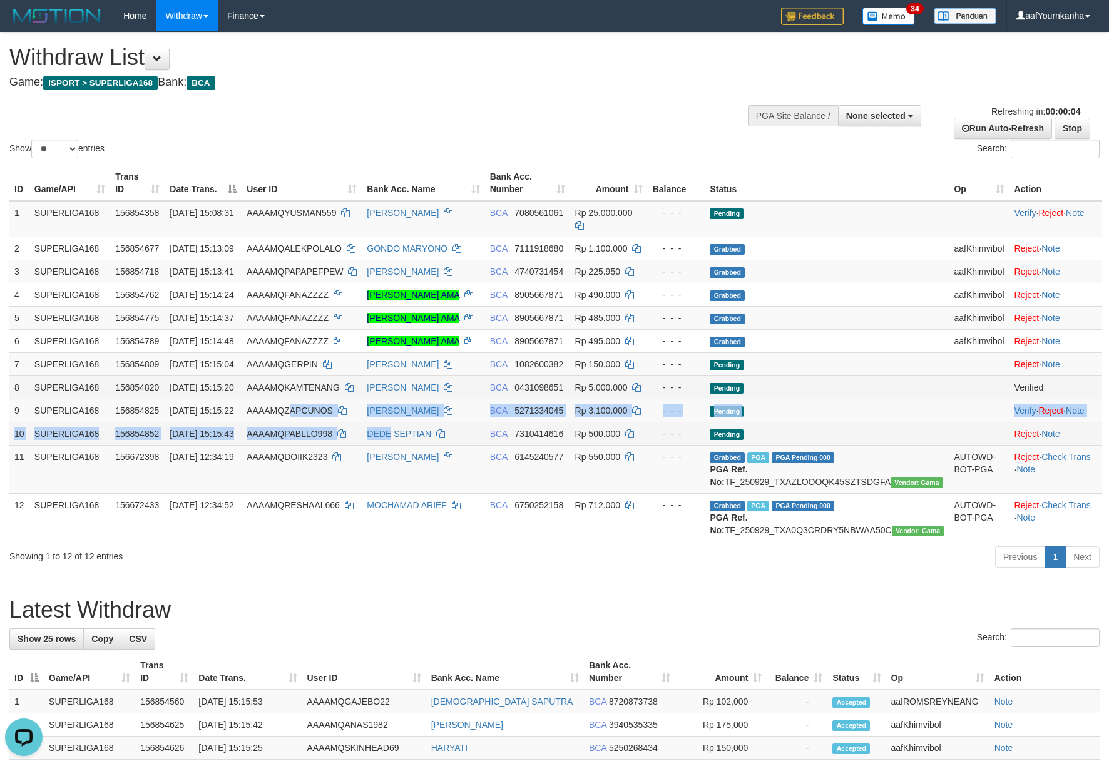 The width and height of the screenshot is (1109, 766). What do you see at coordinates (287, 457) in the screenshot?
I see `span: AAAAMQDOIIK2323` at bounding box center [287, 457].